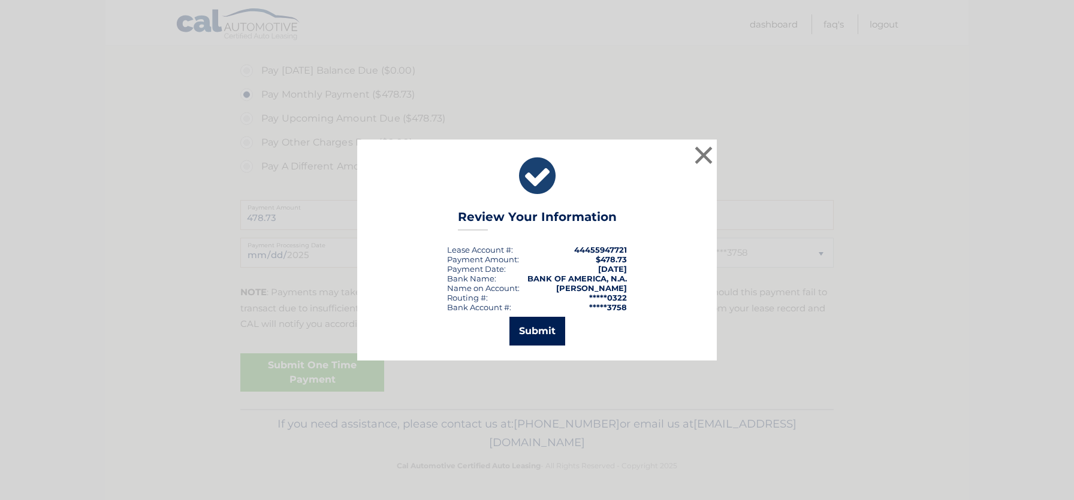  I want to click on strong: BANK OF AMERICA, N.A., so click(577, 279).